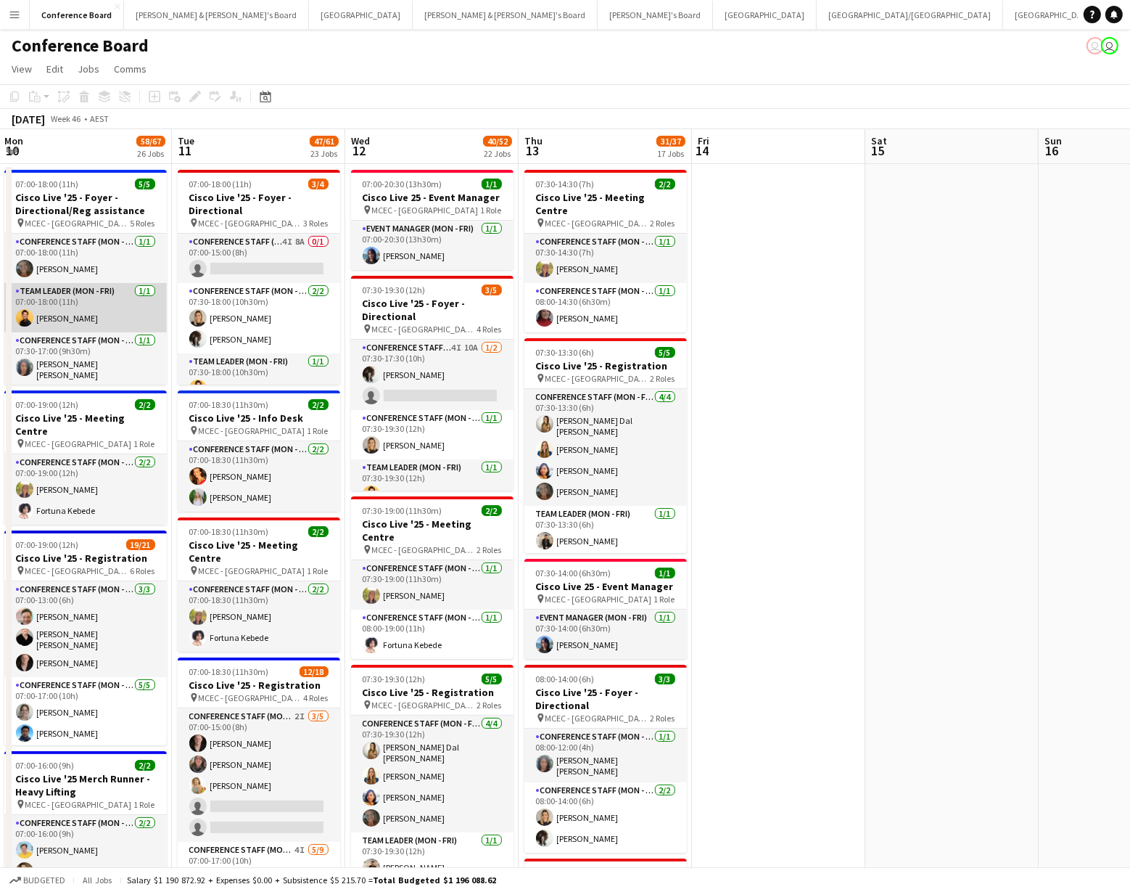 The image size is (1130, 892). I want to click on span: 47/61, so click(324, 141).